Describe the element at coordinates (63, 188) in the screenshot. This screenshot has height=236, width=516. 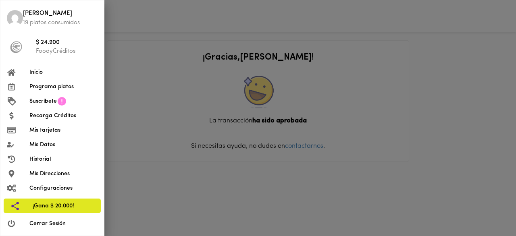
I see `span: Configuraciones` at that location.